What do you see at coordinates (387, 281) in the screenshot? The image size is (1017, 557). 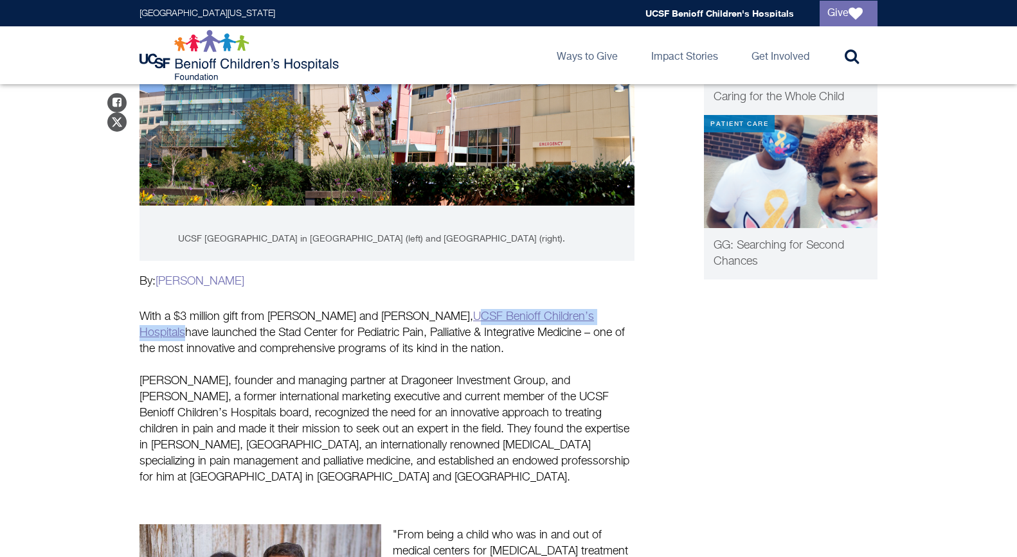 I see `p: By:` at bounding box center [387, 281].